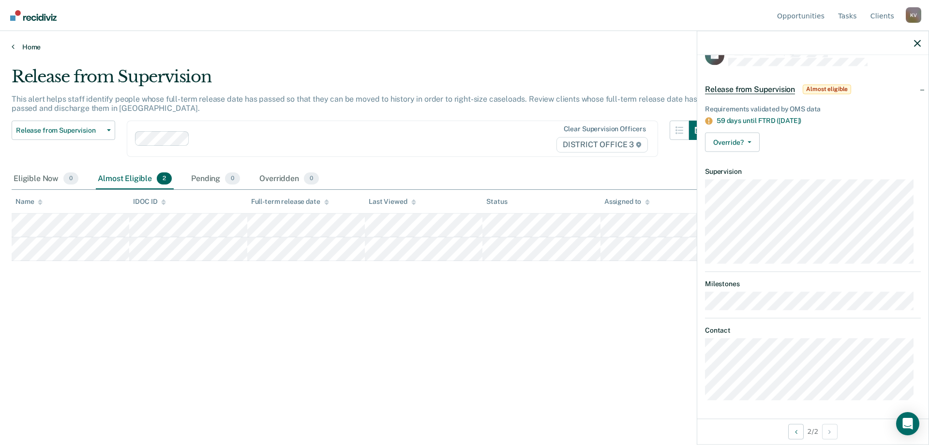 The height and width of the screenshot is (445, 929). I want to click on div: Name, so click(29, 201).